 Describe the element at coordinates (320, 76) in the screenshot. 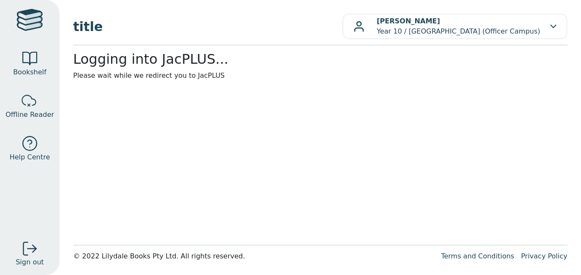

I see `p: Please wait while we redirect you to JacPLUS` at that location.